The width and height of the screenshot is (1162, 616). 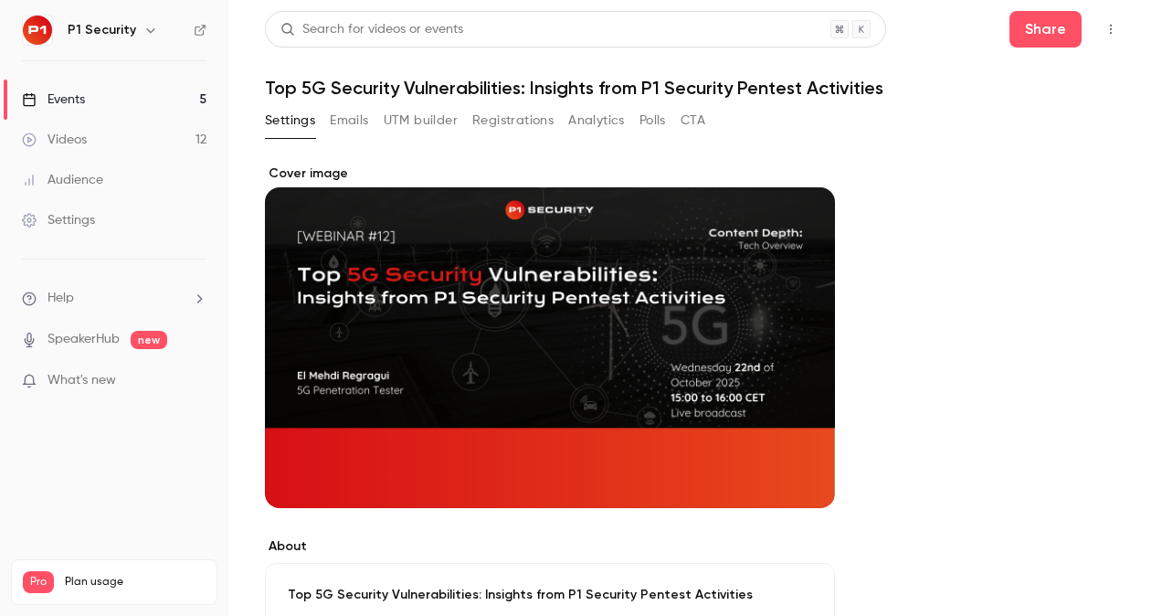 I want to click on div: Events, so click(x=53, y=100).